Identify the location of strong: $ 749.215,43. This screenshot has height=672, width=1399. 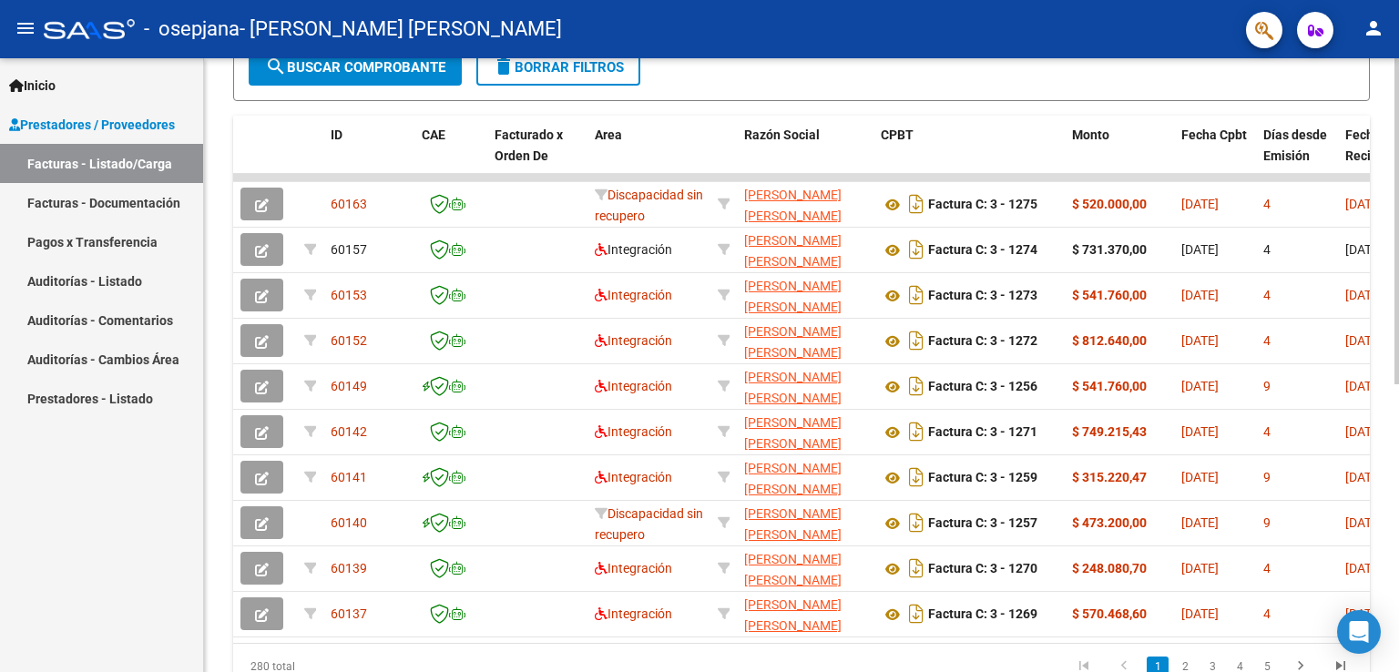
(1109, 432).